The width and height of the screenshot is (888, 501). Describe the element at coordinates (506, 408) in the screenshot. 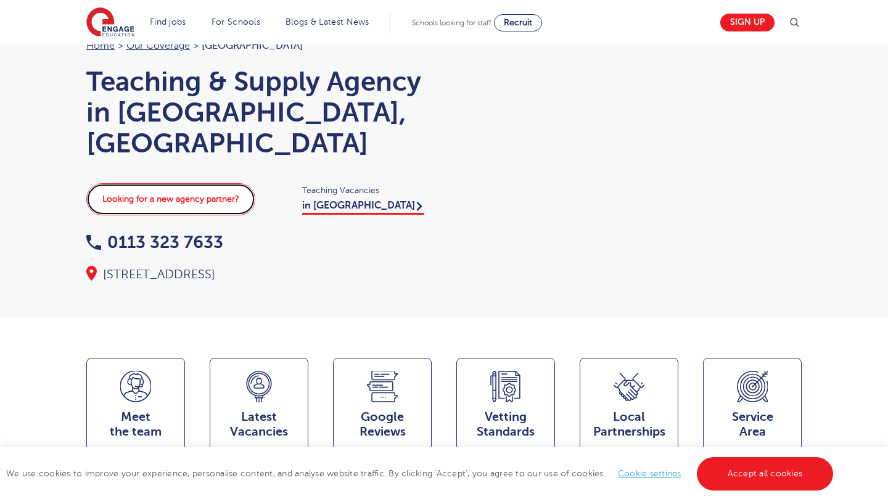

I see `a: VettingStandards` at that location.